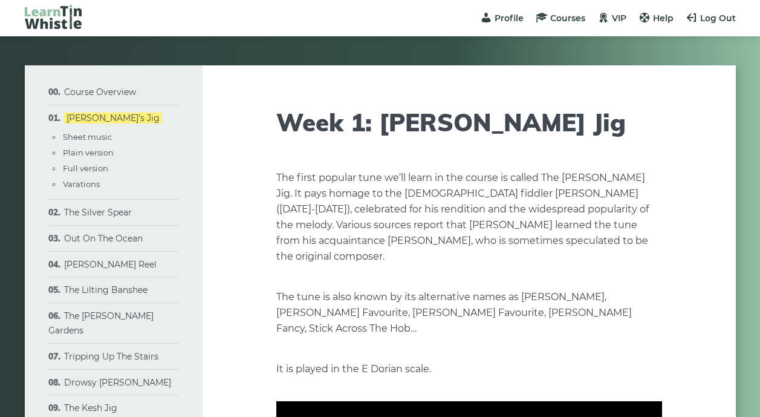  Describe the element at coordinates (619, 18) in the screenshot. I see `span: VIP` at that location.